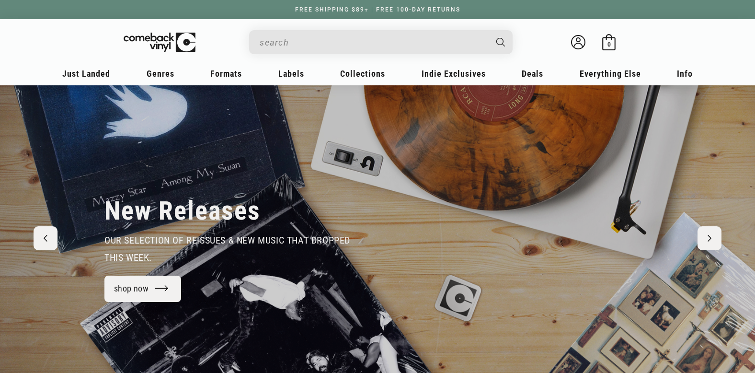 Image resolution: width=755 pixels, height=373 pixels. Describe the element at coordinates (183, 211) in the screenshot. I see `h2: New Releases` at that location.